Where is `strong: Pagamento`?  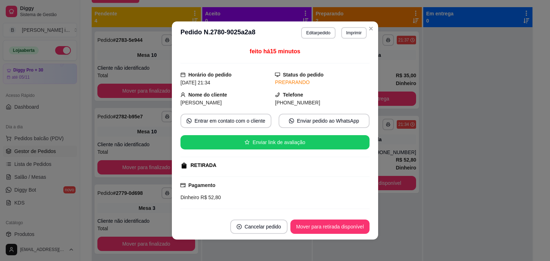 strong: Pagamento is located at coordinates (202, 186).